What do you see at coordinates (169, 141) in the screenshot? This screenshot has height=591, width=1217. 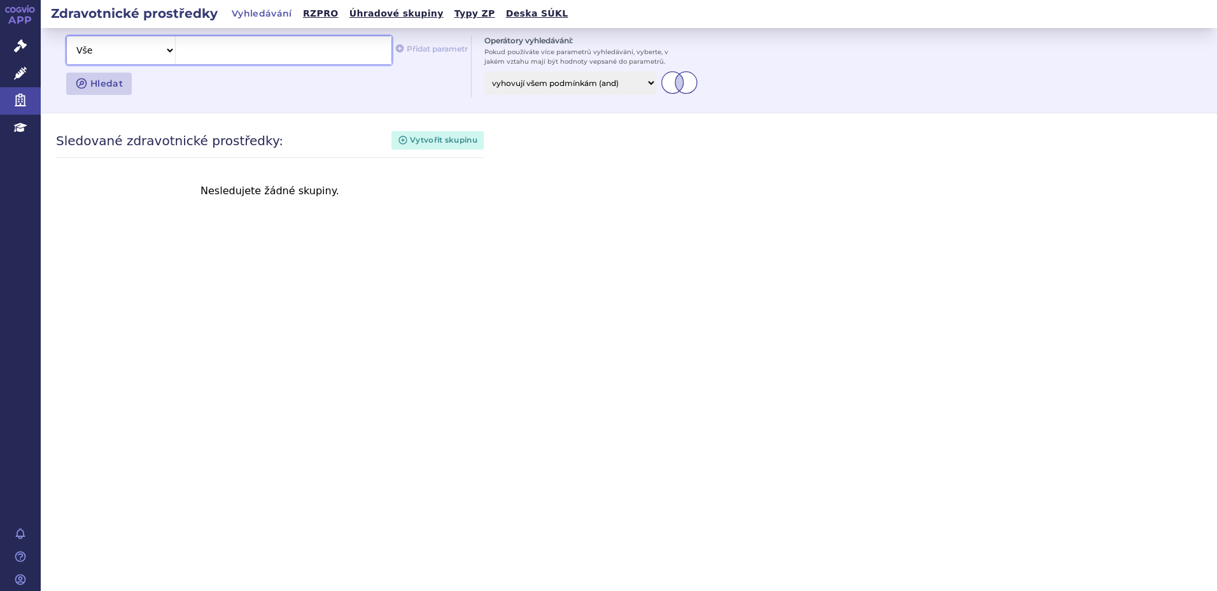 I see `h1: Sledované zdravotnické prostředky:` at bounding box center [169, 141].